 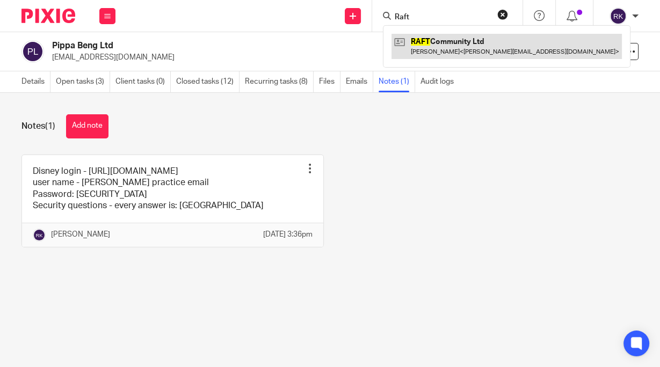 I want to click on a: Notes (1), so click(x=397, y=82).